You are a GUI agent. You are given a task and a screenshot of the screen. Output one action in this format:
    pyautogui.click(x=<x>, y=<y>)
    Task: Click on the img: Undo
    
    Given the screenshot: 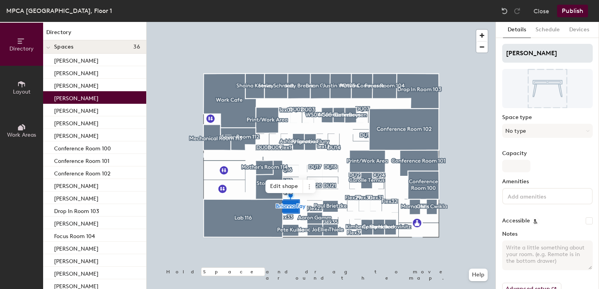 What is the action you would take?
    pyautogui.click(x=504, y=11)
    